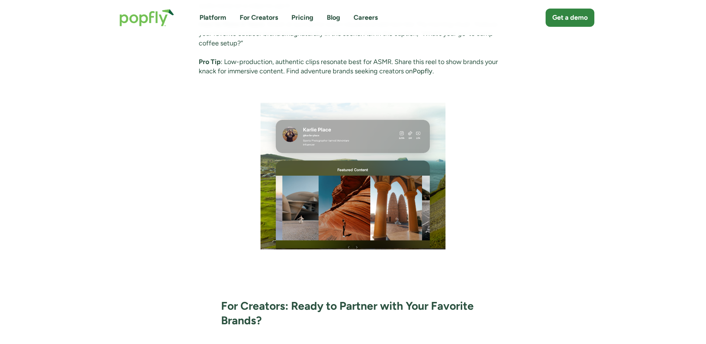 The width and height of the screenshot is (706, 344). What do you see at coordinates (353, 67) in the screenshot?
I see `p: ‍ : Low-production, authentic clips resonate best for ASMR. Share this reel to show brands your k...` at bounding box center [353, 67].